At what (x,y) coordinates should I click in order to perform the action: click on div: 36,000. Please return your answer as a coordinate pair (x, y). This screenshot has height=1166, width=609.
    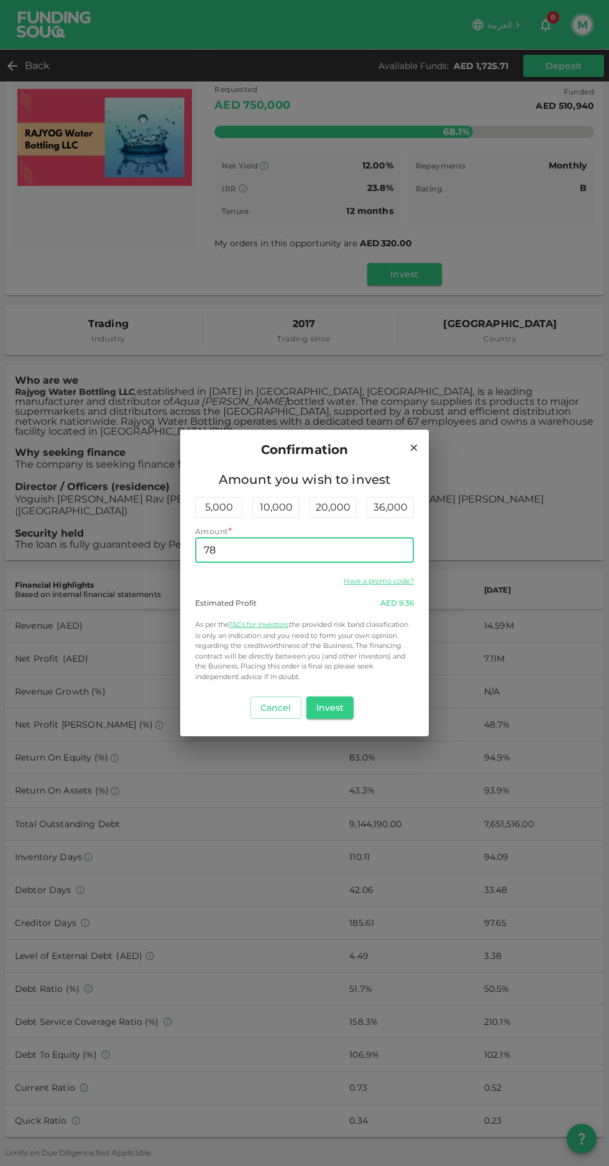
    Looking at the image, I should click on (390, 507).